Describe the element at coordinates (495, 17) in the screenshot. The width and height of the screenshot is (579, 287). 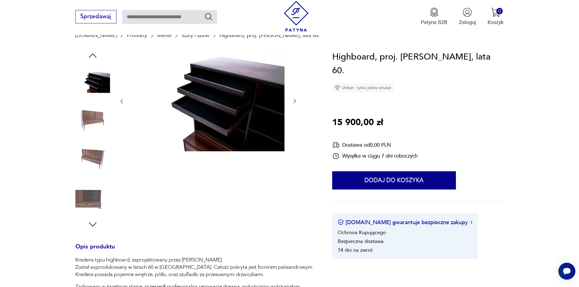
I see `button: 0Koszyk` at that location.